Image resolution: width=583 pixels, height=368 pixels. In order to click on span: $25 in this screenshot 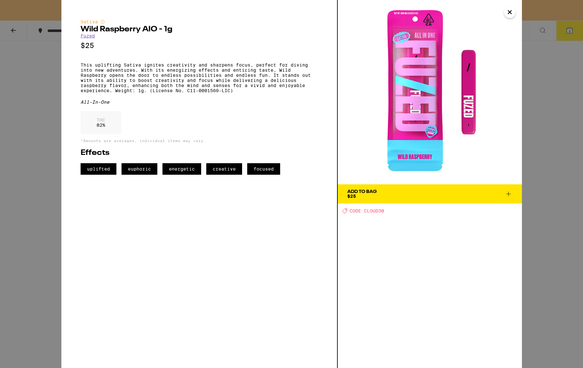, I will do `click(351, 196)`.